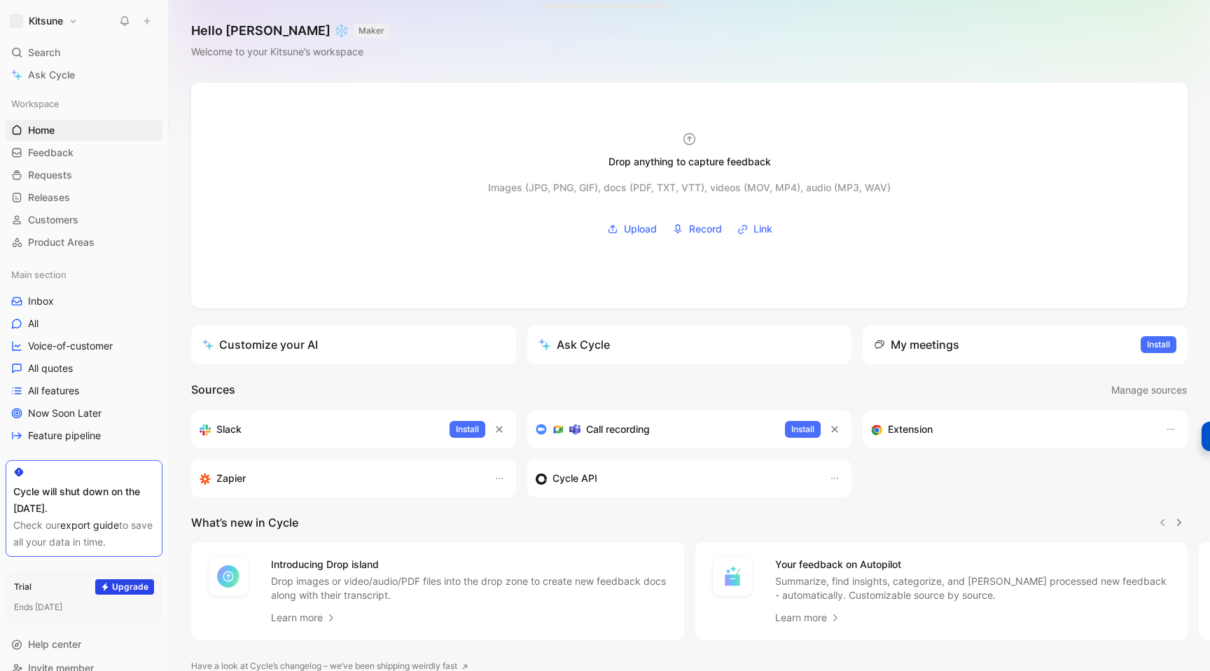  What do you see at coordinates (55, 644) in the screenshot?
I see `span: Help center` at bounding box center [55, 644].